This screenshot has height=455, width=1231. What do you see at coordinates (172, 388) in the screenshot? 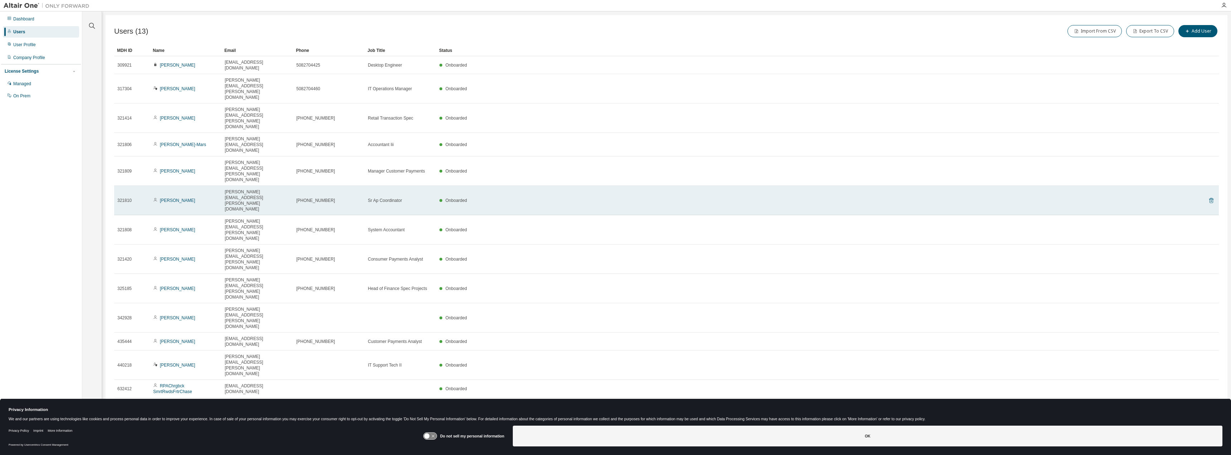
I see `a: RPAChrgbck SmrtRwdsFrtrChase` at bounding box center [172, 388].